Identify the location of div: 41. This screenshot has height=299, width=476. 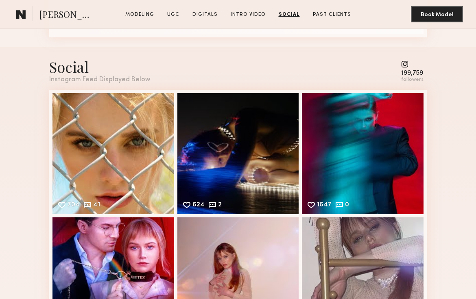
(96, 206).